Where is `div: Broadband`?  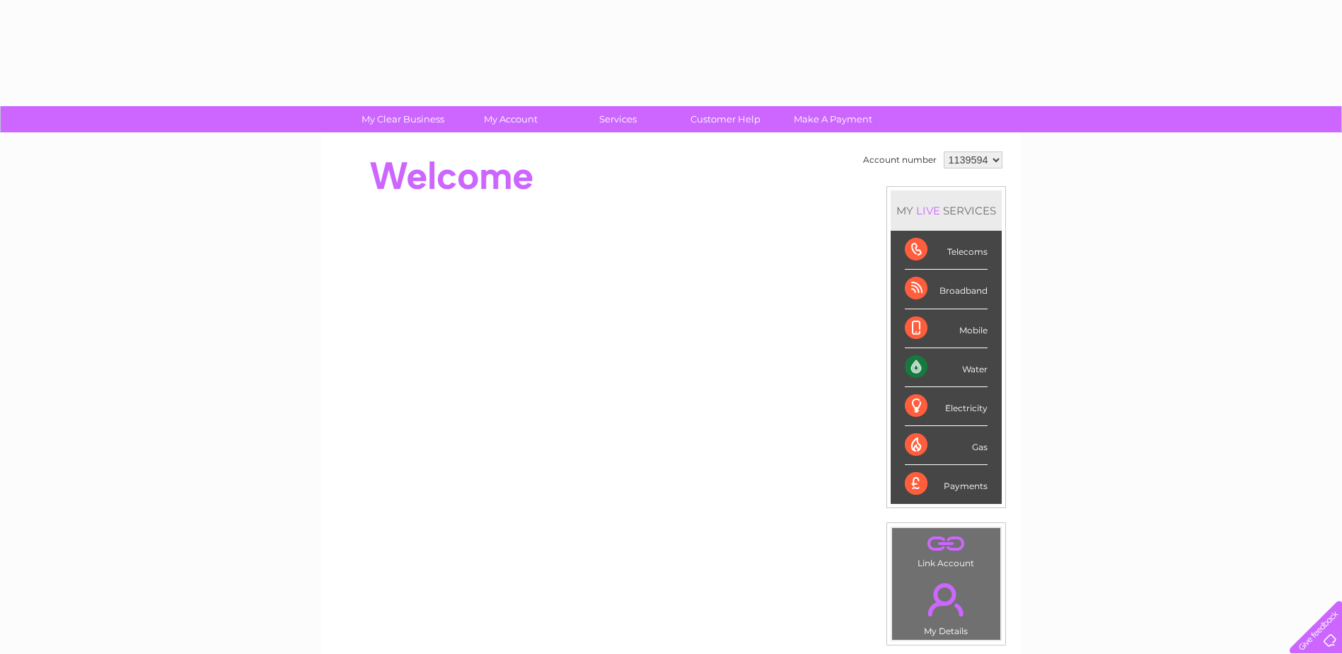
div: Broadband is located at coordinates (946, 289).